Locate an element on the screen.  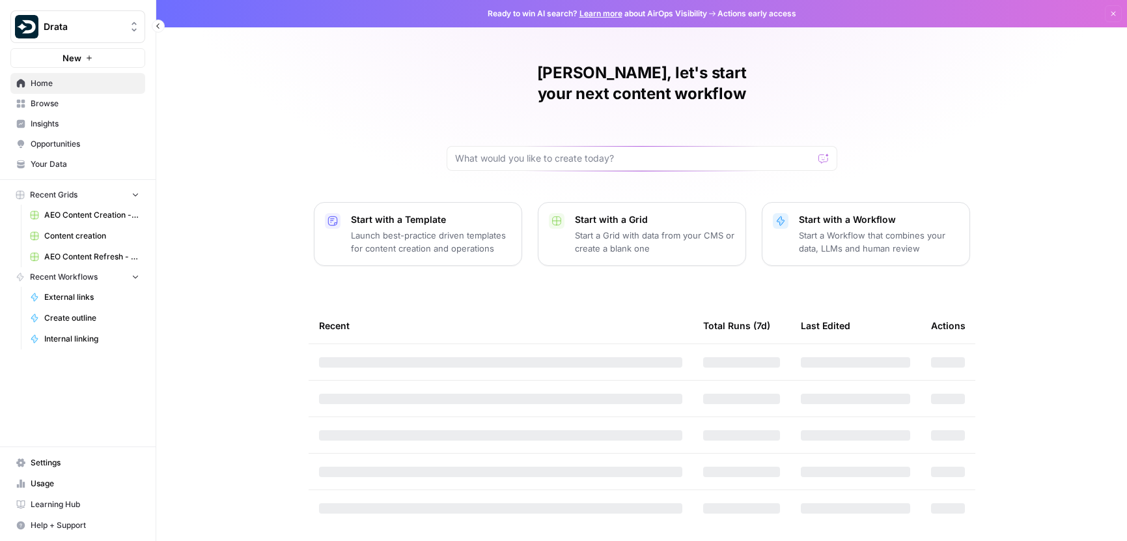
span: AEO Content Creation - Aug Pull is located at coordinates (92, 215).